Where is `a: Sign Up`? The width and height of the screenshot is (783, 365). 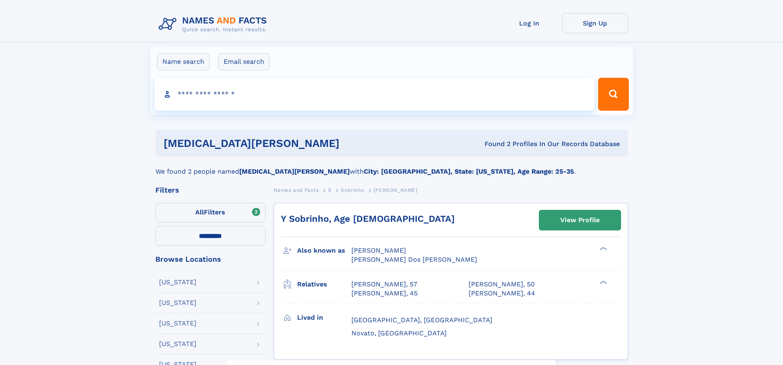 a: Sign Up is located at coordinates (595, 23).